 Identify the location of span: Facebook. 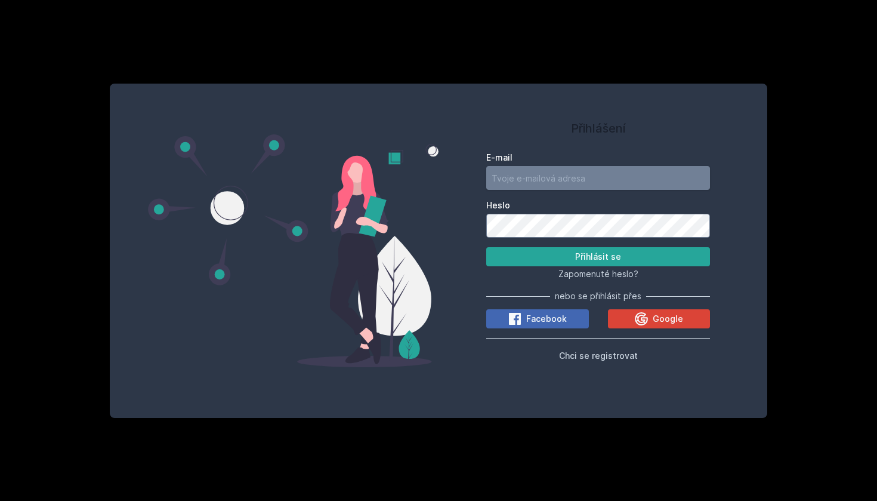
(546, 319).